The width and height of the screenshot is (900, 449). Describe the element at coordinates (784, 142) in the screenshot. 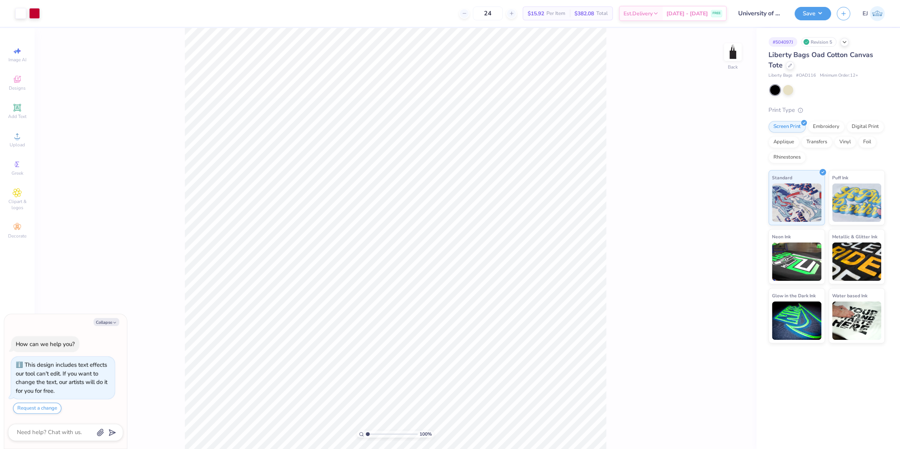

I see `div: Applique` at that location.